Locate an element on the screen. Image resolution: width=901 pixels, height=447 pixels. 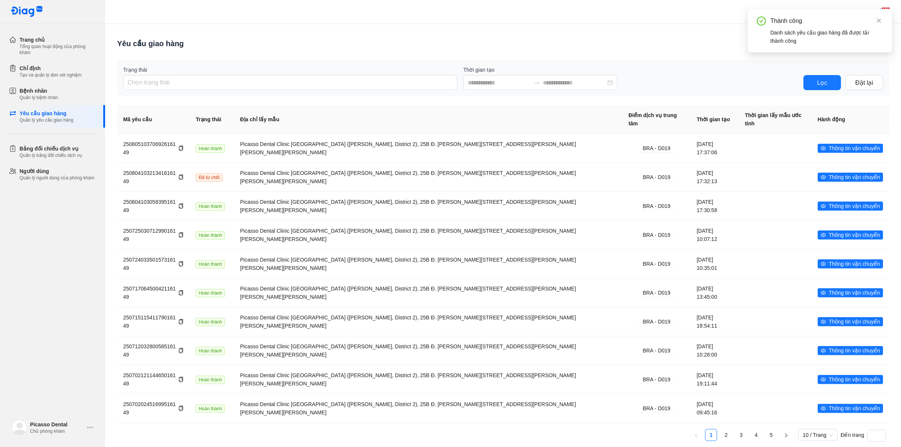
div: 25070202451699516149 is located at coordinates (153, 408).